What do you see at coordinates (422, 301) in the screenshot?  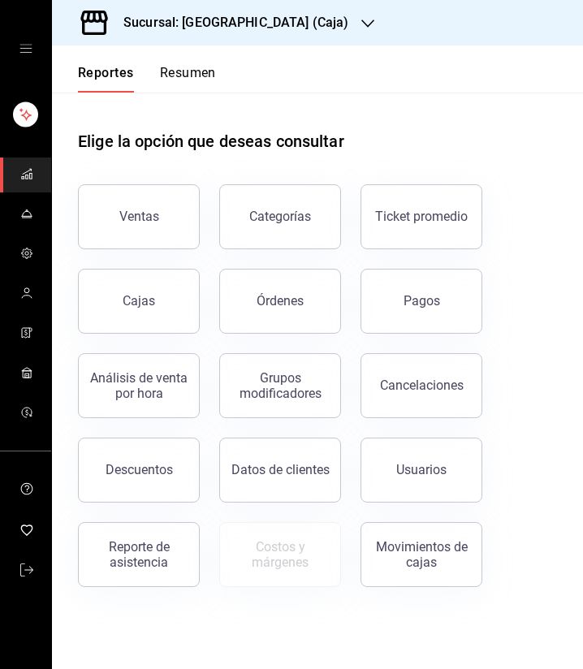 I see `button: Pagos` at bounding box center [422, 301].